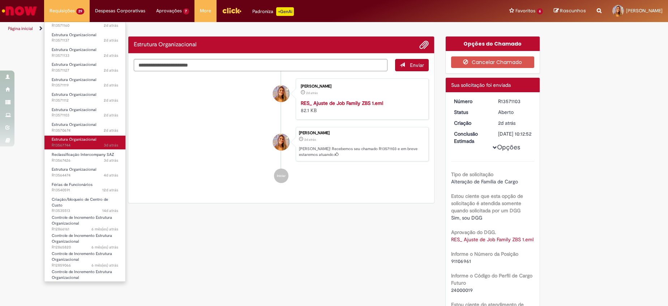  I want to click on b: Estou ciente que esta opção de solicitação é atendida somente quando solicitada por um DGG, so click(487, 203).